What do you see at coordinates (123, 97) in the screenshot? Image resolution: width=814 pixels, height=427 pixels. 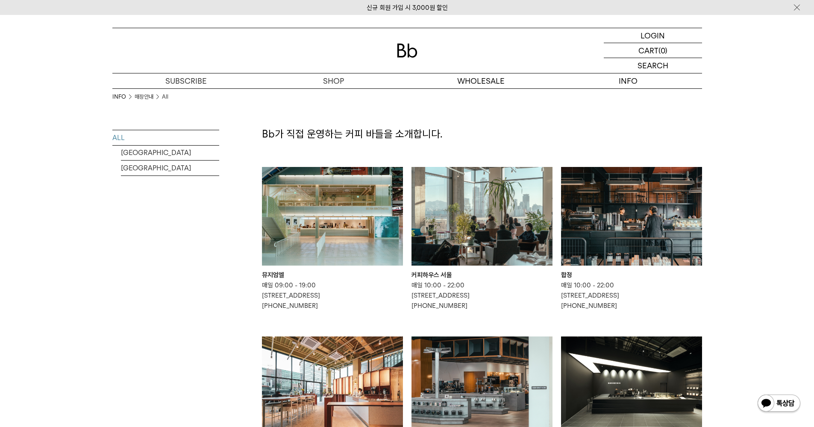 I see `li: INFO` at bounding box center [123, 97].